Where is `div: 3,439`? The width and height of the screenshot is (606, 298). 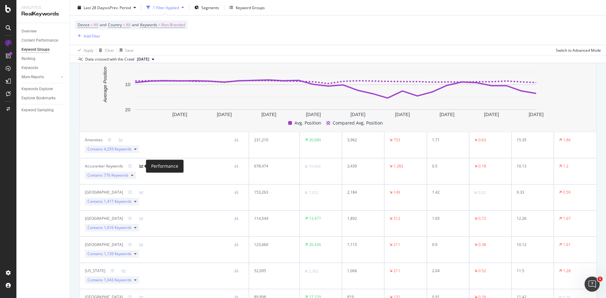 div: 3,439 is located at coordinates (361, 166).